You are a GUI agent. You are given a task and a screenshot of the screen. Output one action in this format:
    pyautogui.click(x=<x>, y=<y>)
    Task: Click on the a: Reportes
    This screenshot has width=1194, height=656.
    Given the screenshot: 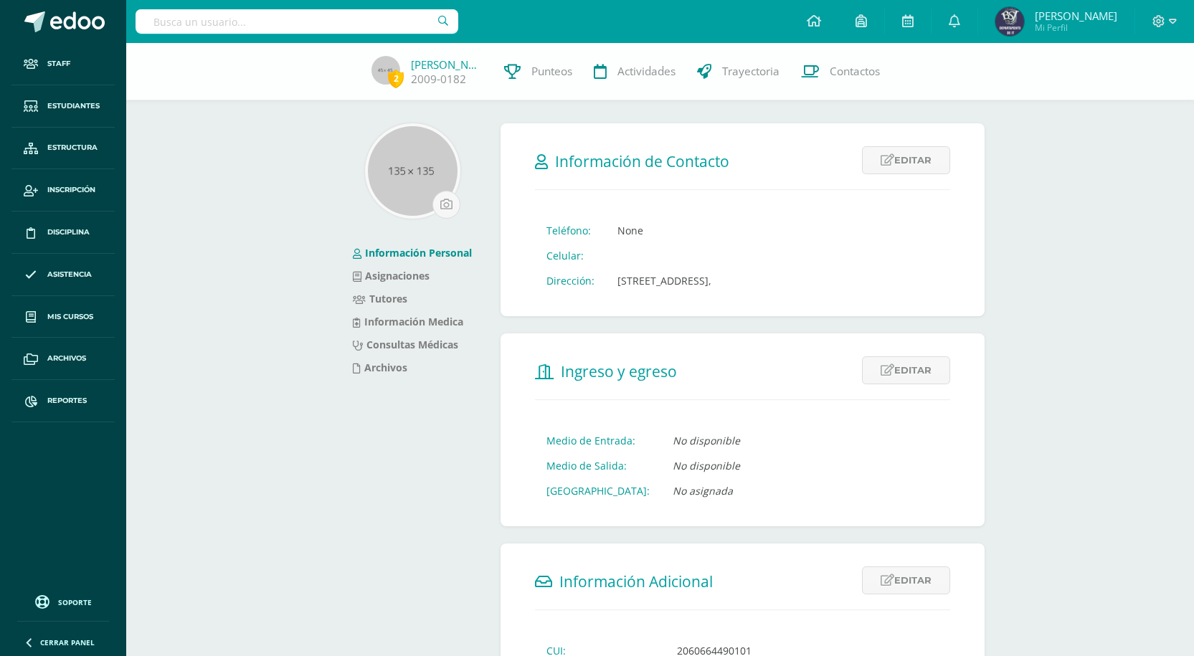 What is the action you would take?
    pyautogui.click(x=63, y=401)
    